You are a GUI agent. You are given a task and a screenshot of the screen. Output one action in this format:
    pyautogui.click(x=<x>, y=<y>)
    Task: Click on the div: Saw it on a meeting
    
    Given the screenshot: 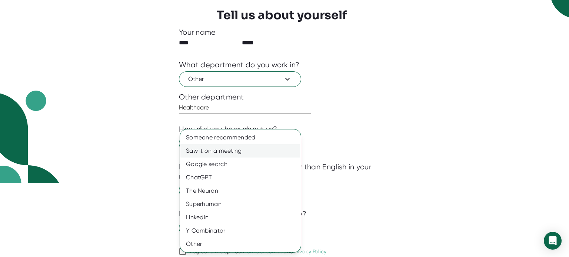 What is the action you would take?
    pyautogui.click(x=240, y=151)
    